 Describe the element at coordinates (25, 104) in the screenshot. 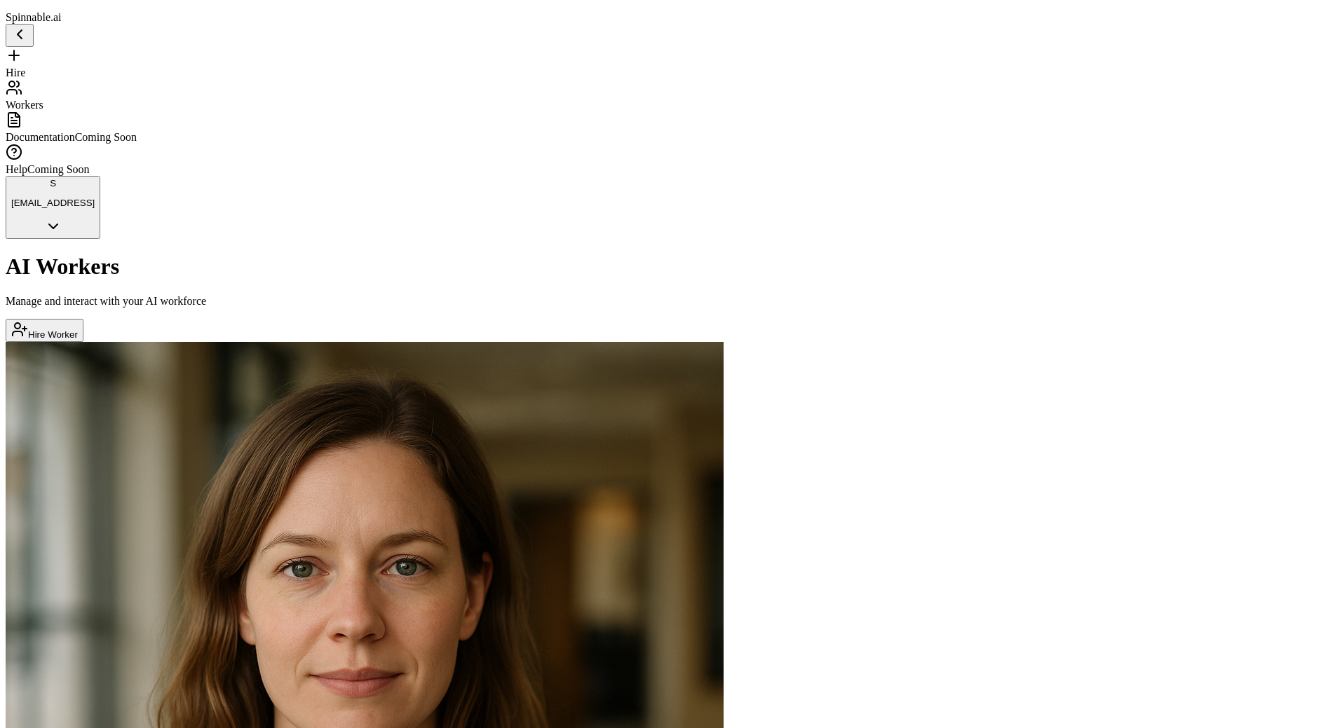

I see `span: Workers` at that location.